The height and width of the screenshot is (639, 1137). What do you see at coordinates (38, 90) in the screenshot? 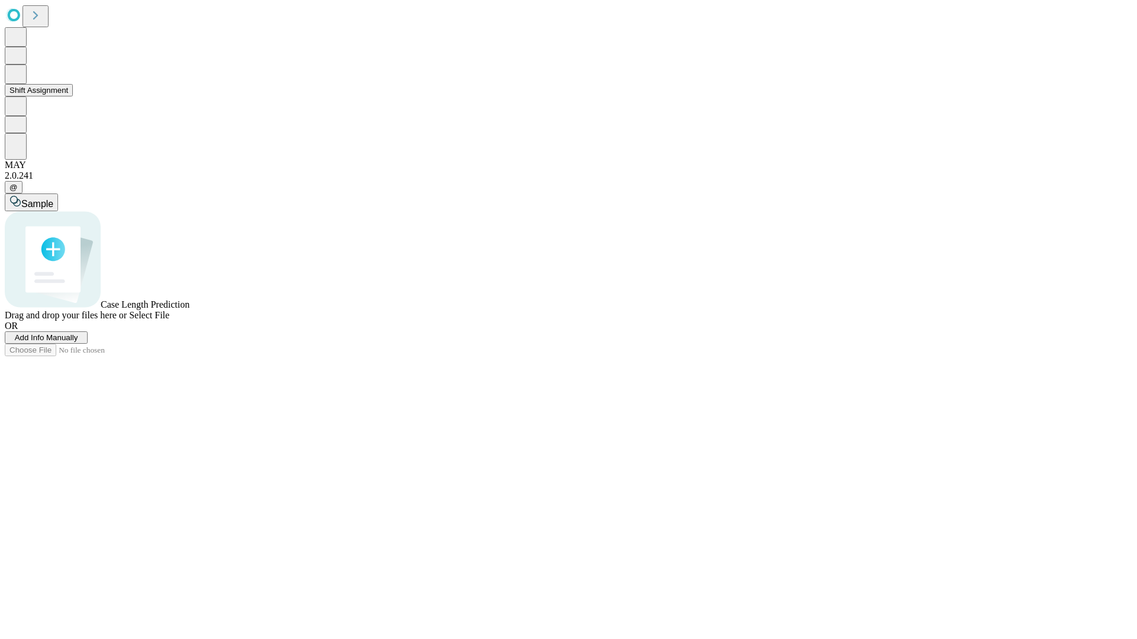
I see `button: Shift Assignment` at bounding box center [38, 90].